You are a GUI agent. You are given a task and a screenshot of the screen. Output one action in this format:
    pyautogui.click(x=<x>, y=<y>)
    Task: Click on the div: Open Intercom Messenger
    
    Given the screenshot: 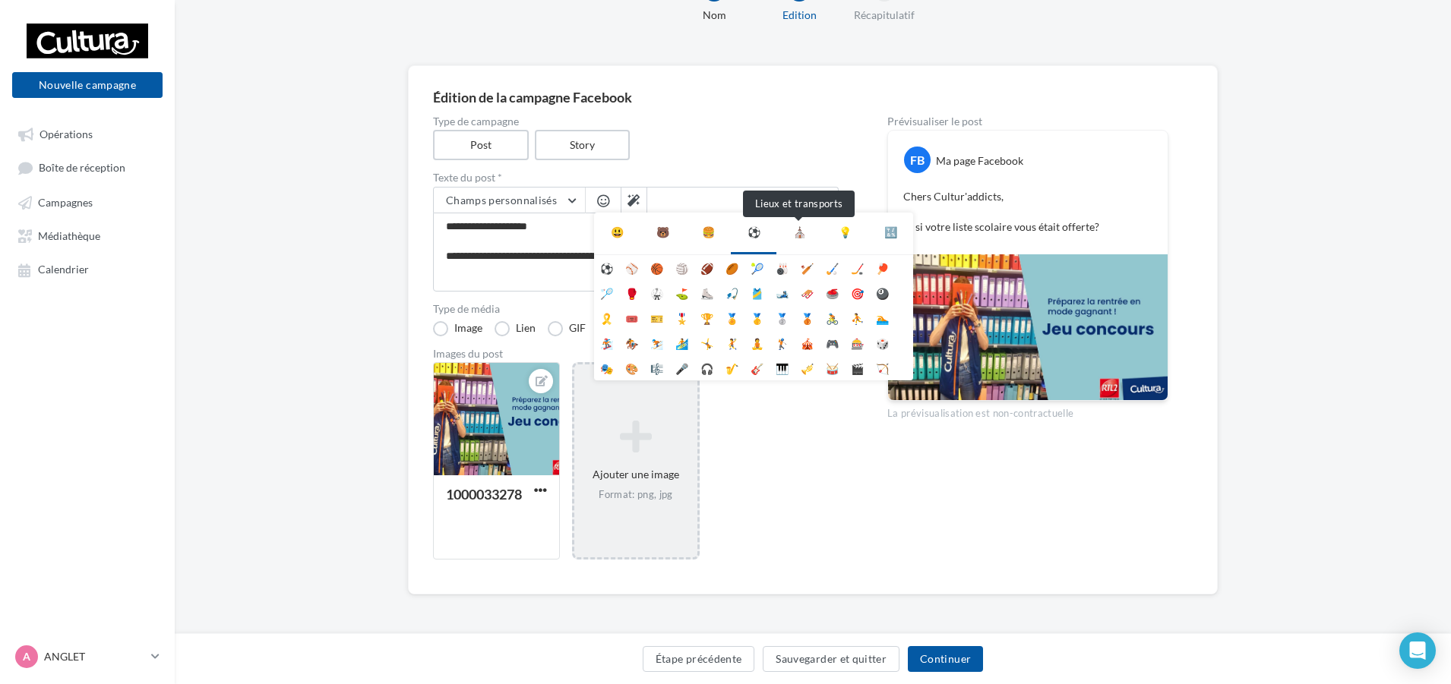 What is the action you would take?
    pyautogui.click(x=1417, y=651)
    